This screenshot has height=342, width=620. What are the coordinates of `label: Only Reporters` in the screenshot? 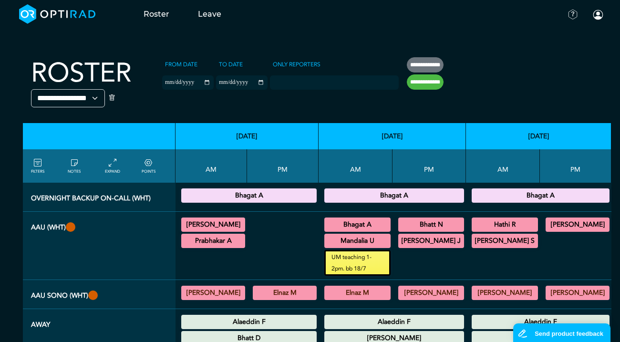 It's located at (296, 64).